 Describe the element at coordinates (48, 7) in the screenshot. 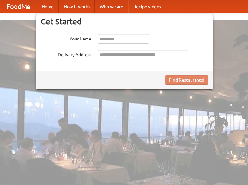

I see `a: Home` at that location.